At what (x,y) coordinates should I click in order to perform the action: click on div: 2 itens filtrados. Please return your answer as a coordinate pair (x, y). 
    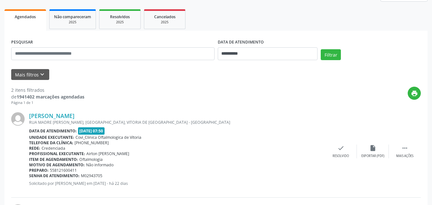
    Looking at the image, I should click on (48, 90).